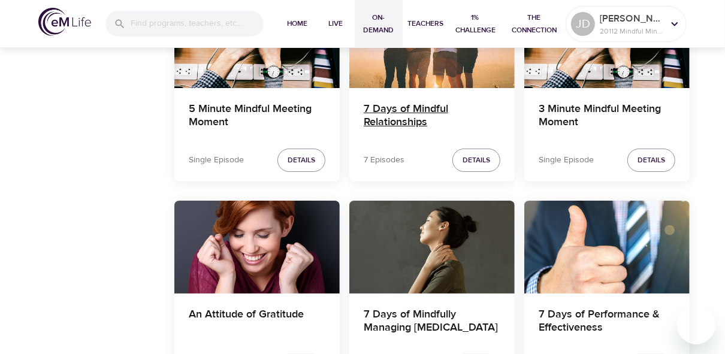  Describe the element at coordinates (607, 117) in the screenshot. I see `h4: 3 Minute Mindful Meeting Moment` at that location.